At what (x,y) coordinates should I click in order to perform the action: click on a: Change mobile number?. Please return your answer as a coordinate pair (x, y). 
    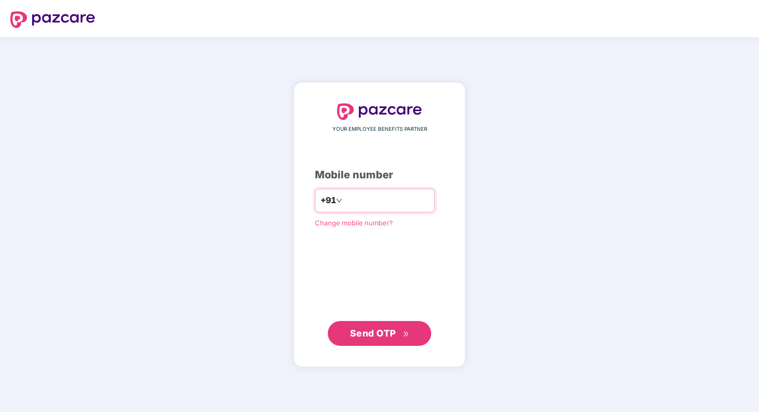
    Looking at the image, I should click on (354, 223).